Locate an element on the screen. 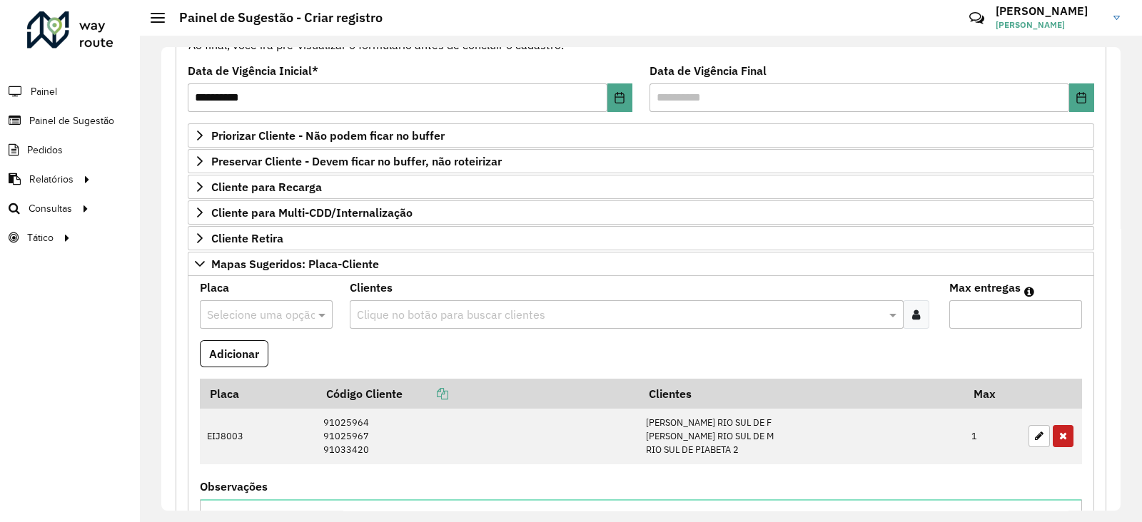 The height and width of the screenshot is (522, 1142). span: Cliente para Recarga is located at coordinates (266, 187).